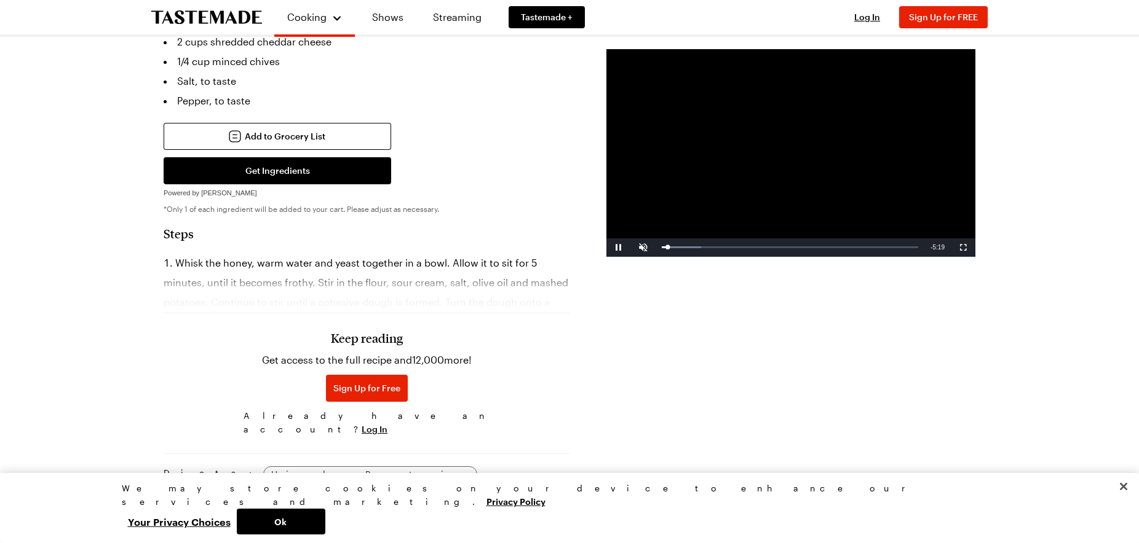 This screenshot has width=1139, height=543. I want to click on video-js: Video Player, so click(791, 153).